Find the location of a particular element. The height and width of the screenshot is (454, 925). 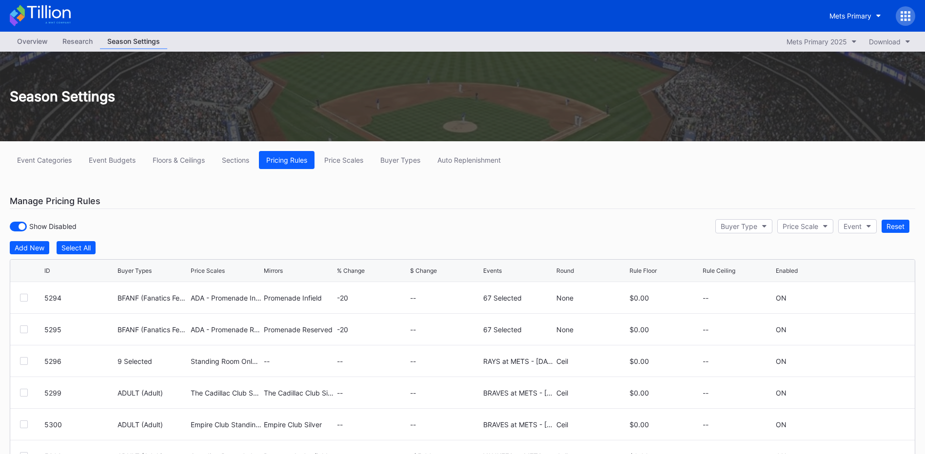

div: BFANF (Fanatics Fest Offer) is located at coordinates (153, 330).